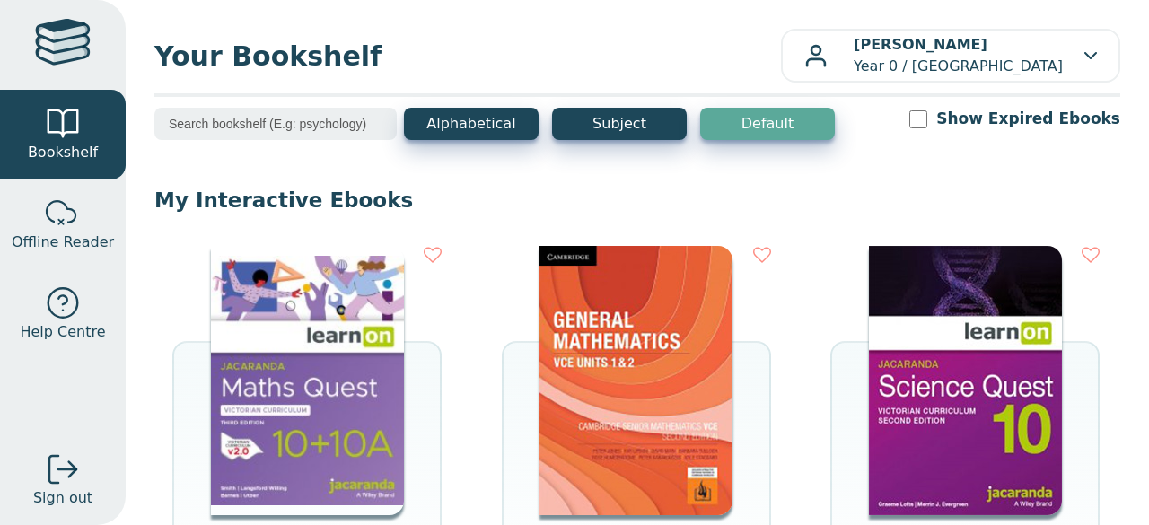 The width and height of the screenshot is (1149, 525). What do you see at coordinates (619, 124) in the screenshot?
I see `button: Subject` at bounding box center [619, 124].